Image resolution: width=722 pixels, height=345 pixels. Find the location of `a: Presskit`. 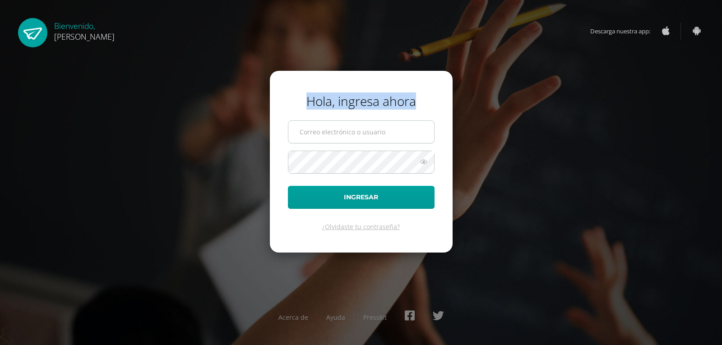

a: Presskit is located at coordinates (375, 317).